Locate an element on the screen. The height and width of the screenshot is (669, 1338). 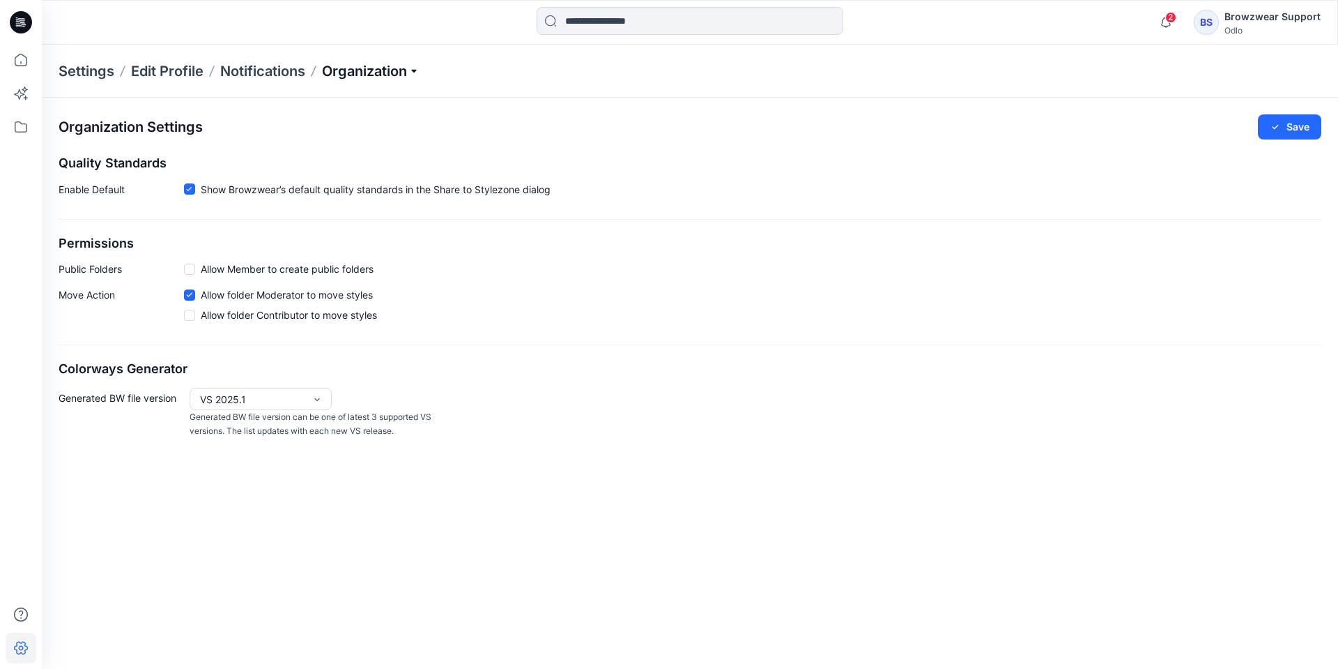
p: Edit Profile is located at coordinates (167, 71).